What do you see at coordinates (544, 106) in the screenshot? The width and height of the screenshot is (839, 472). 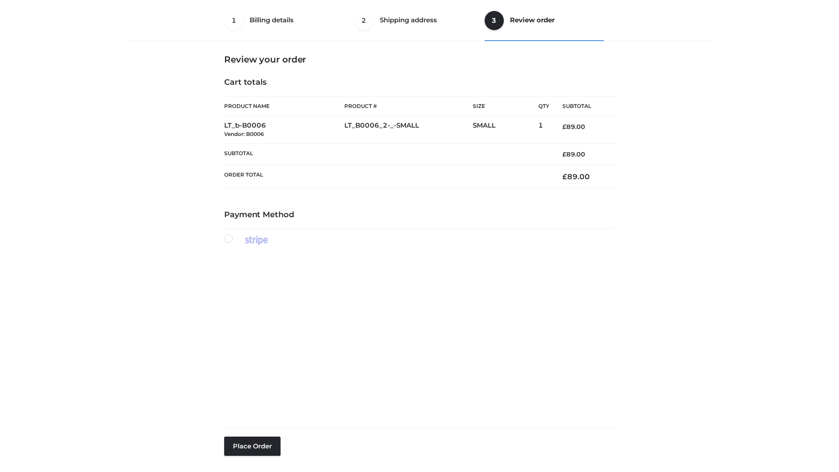 I see `th: Qty` at bounding box center [544, 106].